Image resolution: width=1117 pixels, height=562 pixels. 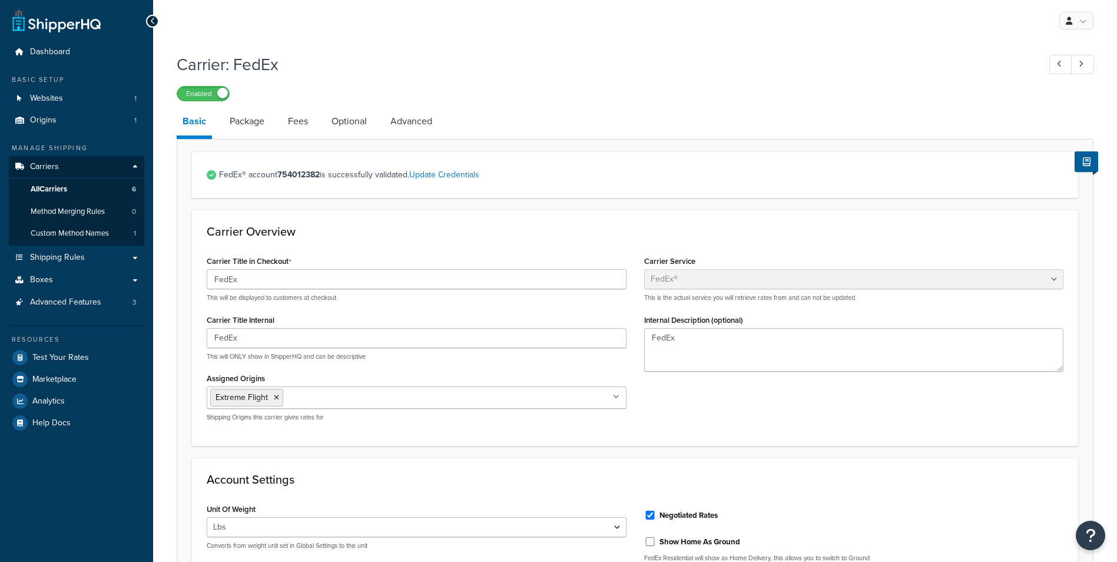 I want to click on label: Enabled, so click(x=203, y=94).